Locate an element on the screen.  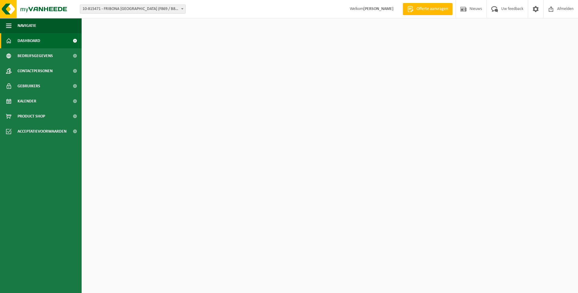
span: Acceptatievoorwaarden is located at coordinates (42, 132).